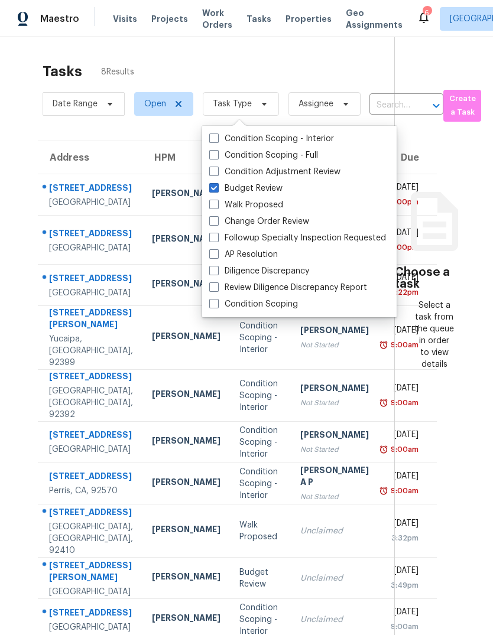 Image resolution: width=493 pixels, height=635 pixels. What do you see at coordinates (389, 105) in the screenshot?
I see `input: Search by address` at bounding box center [389, 105].